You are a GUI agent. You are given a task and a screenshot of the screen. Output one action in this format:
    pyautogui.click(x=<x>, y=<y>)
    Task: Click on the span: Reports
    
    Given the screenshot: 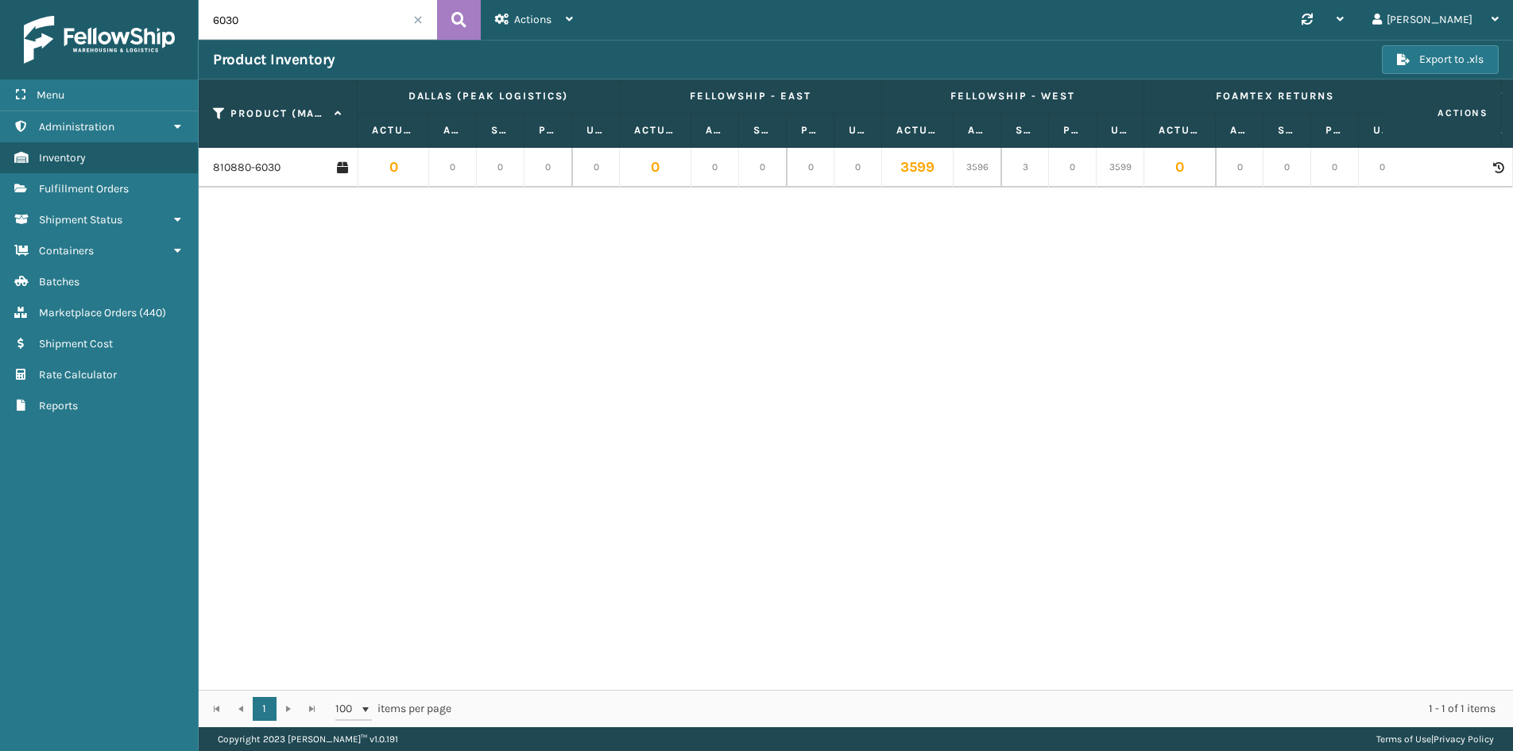 What is the action you would take?
    pyautogui.click(x=58, y=405)
    